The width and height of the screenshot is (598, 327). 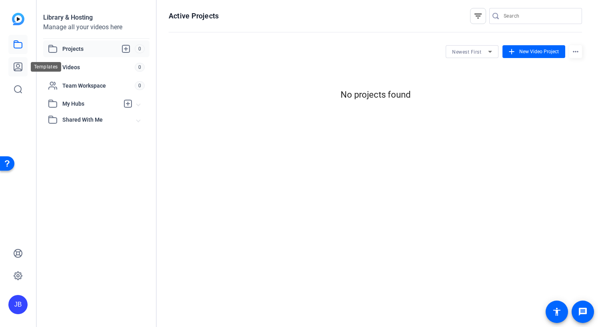 I want to click on mat-icon: filter_list, so click(x=478, y=16).